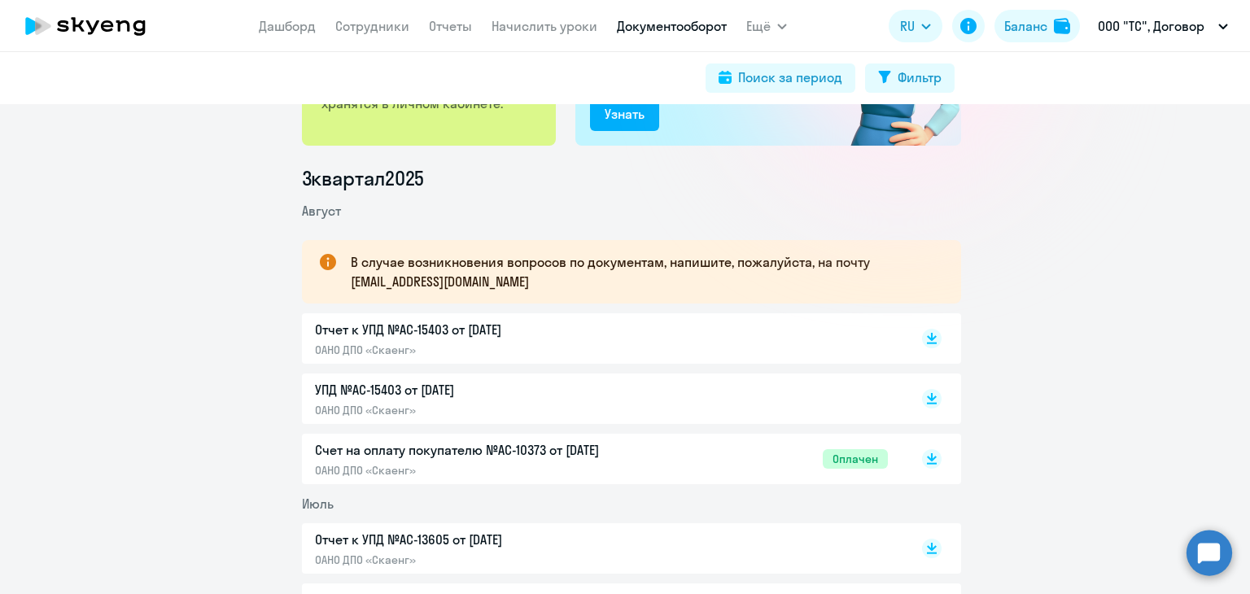 The width and height of the screenshot is (1250, 594). Describe the element at coordinates (759, 26) in the screenshot. I see `span: Ещё` at that location.